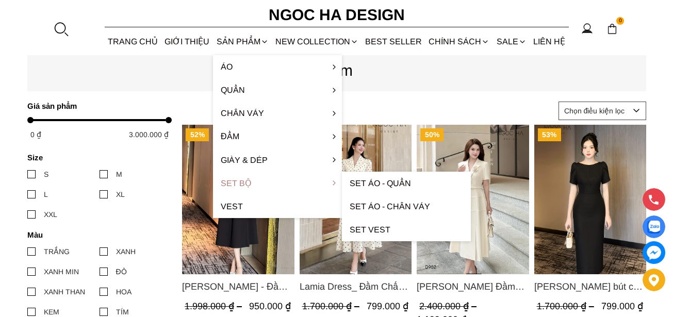 The width and height of the screenshot is (673, 317). I want to click on a: Display image, so click(654, 227).